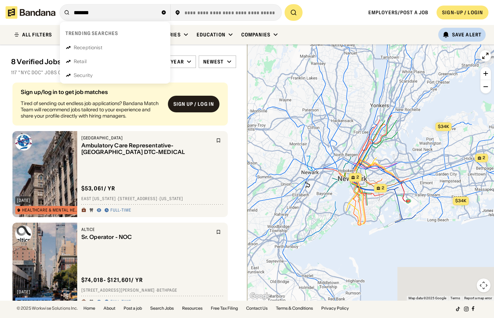  Describe the element at coordinates (478, 298) in the screenshot. I see `a: Report a map error` at that location.